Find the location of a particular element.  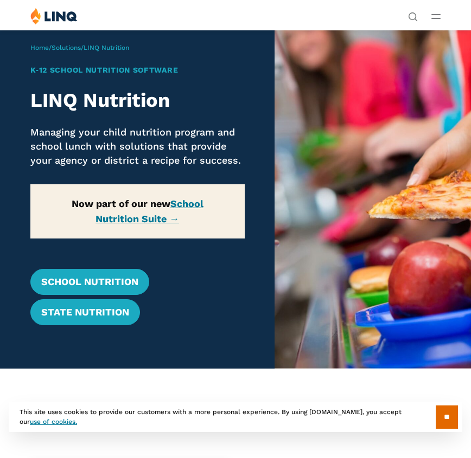

img: LINQ | K‑12 Software is located at coordinates (54, 16).